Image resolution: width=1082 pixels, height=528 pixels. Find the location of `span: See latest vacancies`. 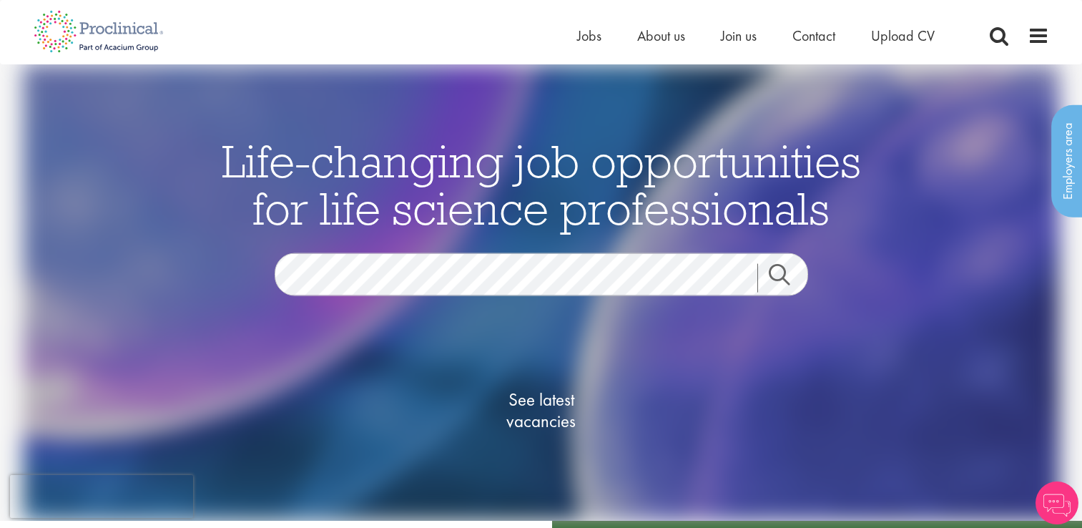

span: See latest vacancies is located at coordinates (541, 410).